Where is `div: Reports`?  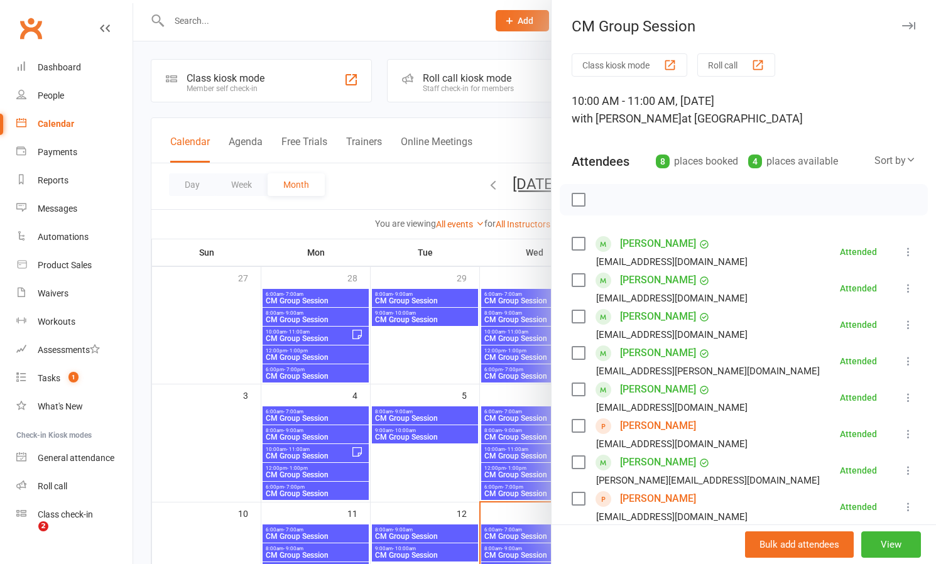
div: Reports is located at coordinates (53, 180).